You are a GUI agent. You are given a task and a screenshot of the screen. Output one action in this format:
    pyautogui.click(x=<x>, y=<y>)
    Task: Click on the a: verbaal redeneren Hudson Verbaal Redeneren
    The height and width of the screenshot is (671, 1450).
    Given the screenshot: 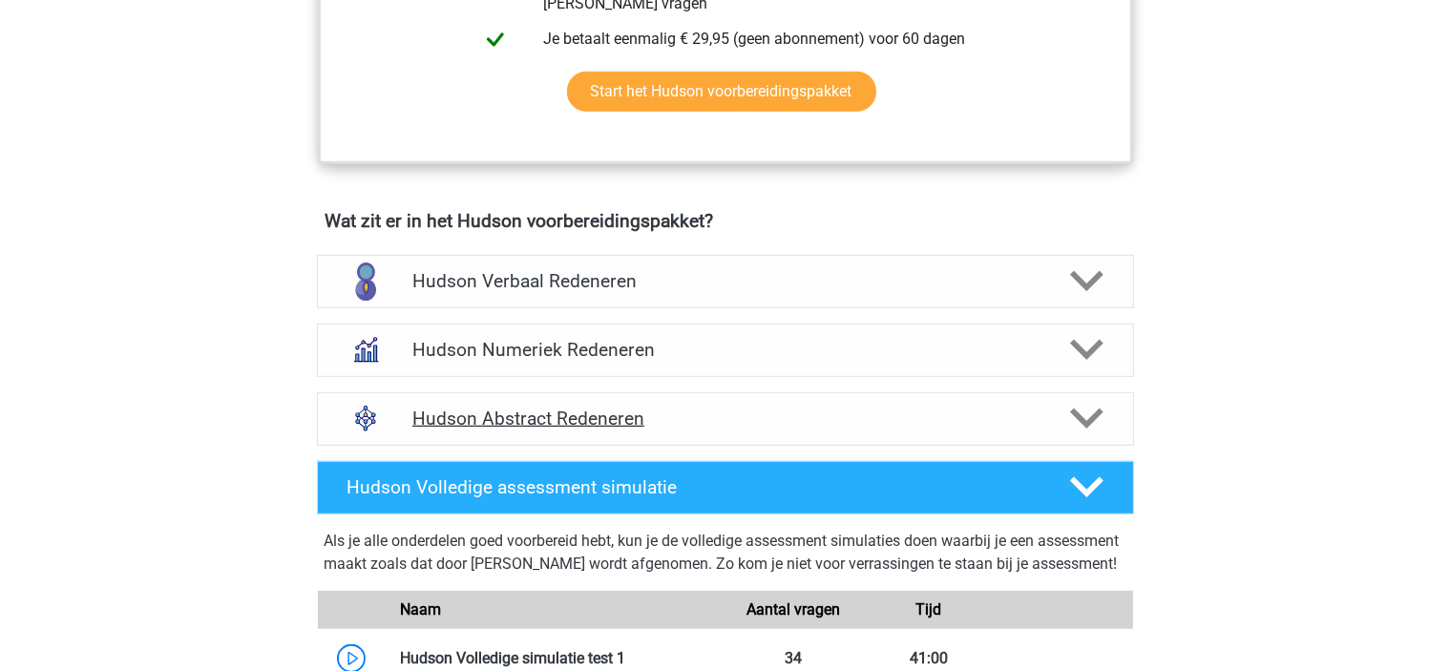 What is the action you would take?
    pyautogui.click(x=726, y=282)
    